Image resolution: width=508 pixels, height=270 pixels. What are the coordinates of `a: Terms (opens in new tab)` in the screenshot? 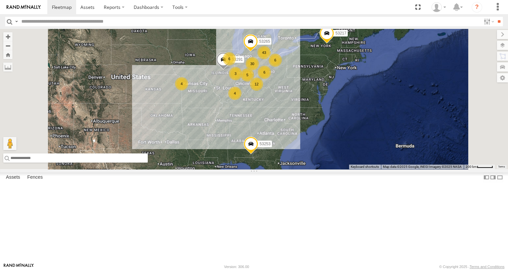 It's located at (501, 167).